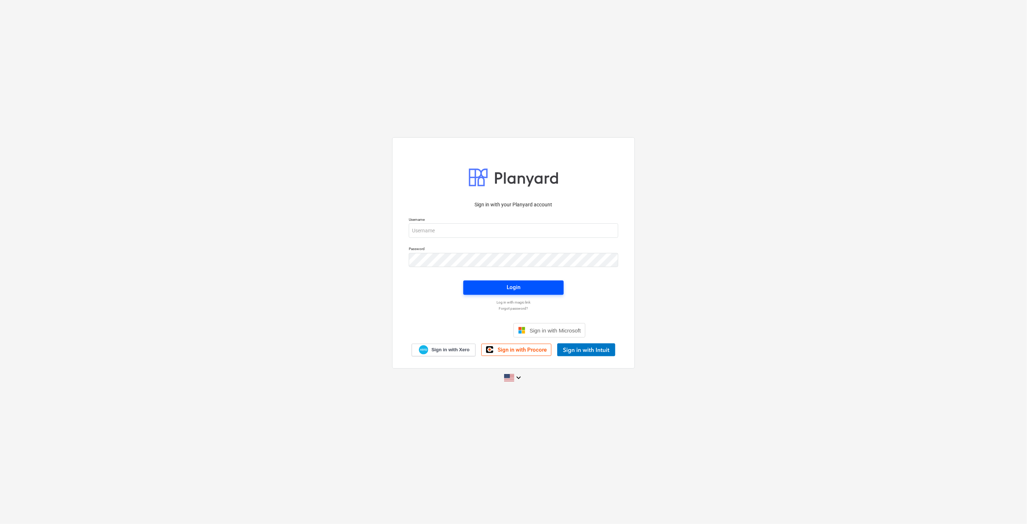 The image size is (1027, 524). What do you see at coordinates (556, 330) in the screenshot?
I see `span: Sign in with Microsoft` at bounding box center [556, 330].